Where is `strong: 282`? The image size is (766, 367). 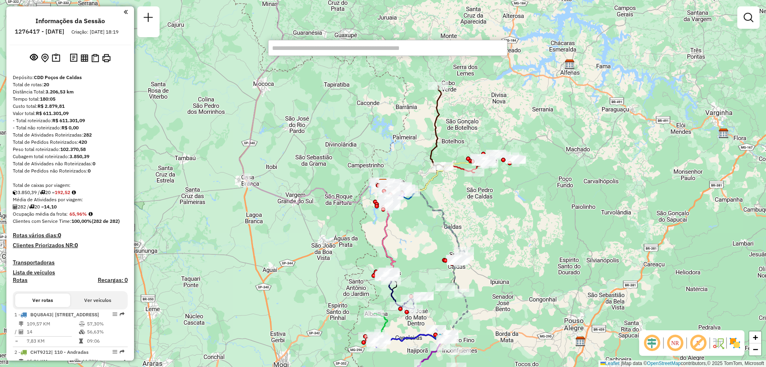 strong: 282 is located at coordinates (87, 135).